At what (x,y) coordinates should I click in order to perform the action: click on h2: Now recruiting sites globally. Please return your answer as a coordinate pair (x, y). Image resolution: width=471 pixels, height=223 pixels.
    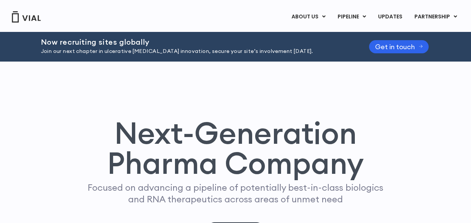
    Looking at the image, I should click on (196, 42).